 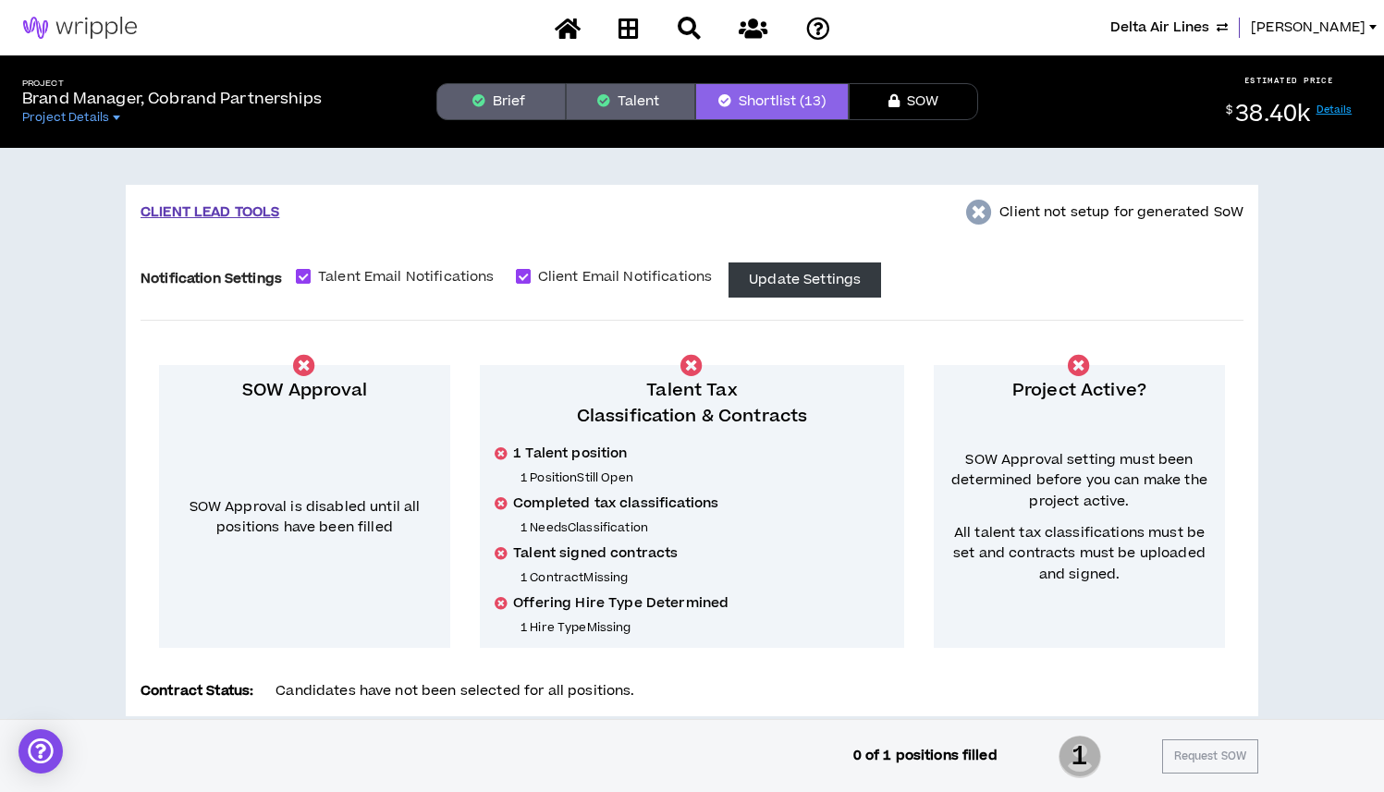 I want to click on span: Talent signed contracts, so click(x=596, y=554).